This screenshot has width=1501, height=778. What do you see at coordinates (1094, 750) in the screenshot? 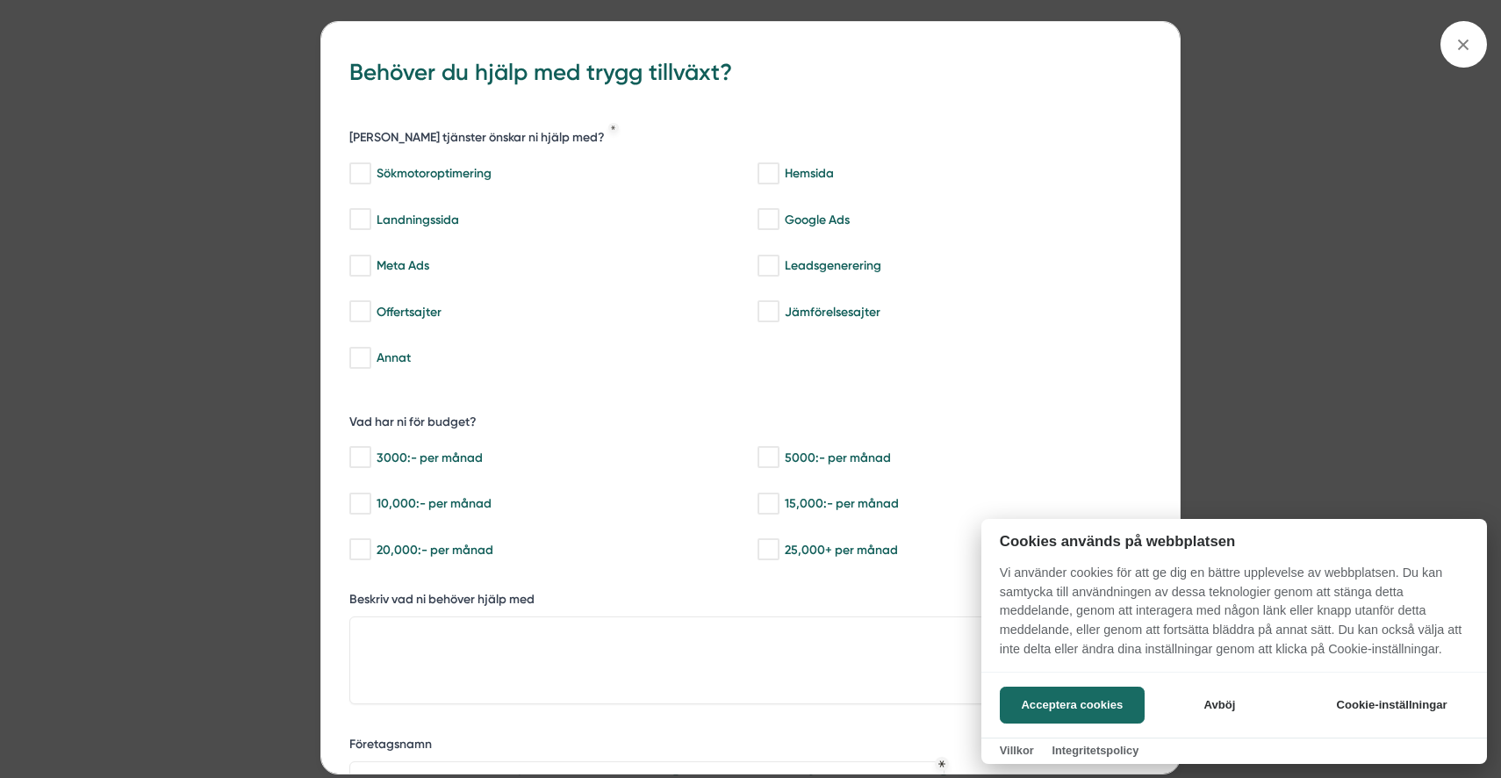
I see `a: Integritetspolicy` at bounding box center [1094, 750].